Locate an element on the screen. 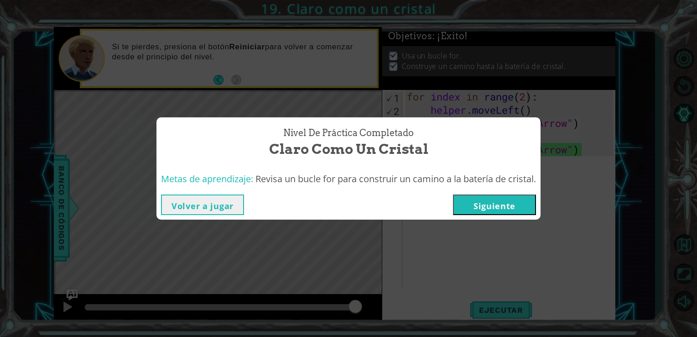  span: Claro como un cristal is located at coordinates (349, 149).